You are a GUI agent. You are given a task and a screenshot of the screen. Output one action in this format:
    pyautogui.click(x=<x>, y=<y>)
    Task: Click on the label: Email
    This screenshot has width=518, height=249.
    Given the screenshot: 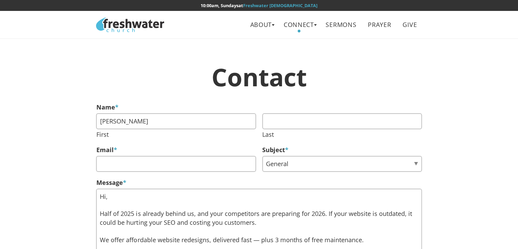 What is the action you would take?
    pyautogui.click(x=106, y=149)
    